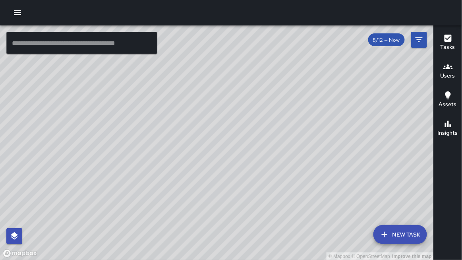 The width and height of the screenshot is (462, 260). What do you see at coordinates (387, 40) in the screenshot?
I see `span: 8/12 — Now` at bounding box center [387, 40].